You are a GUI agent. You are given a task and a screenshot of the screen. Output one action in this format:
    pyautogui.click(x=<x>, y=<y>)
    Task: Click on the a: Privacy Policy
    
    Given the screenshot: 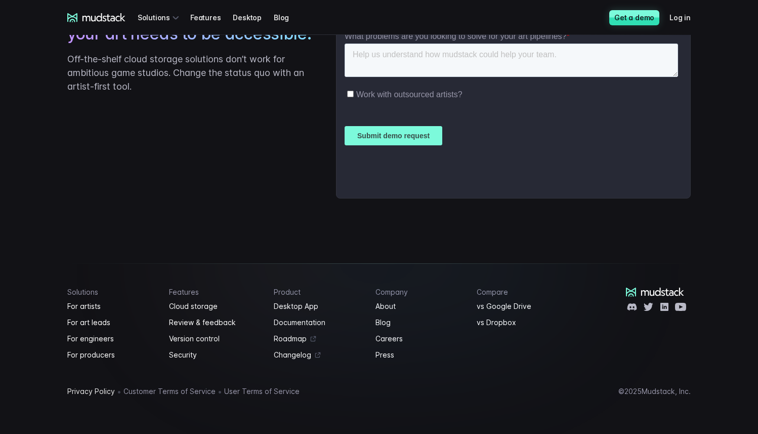 What is the action you would take?
    pyautogui.click(x=91, y=391)
    